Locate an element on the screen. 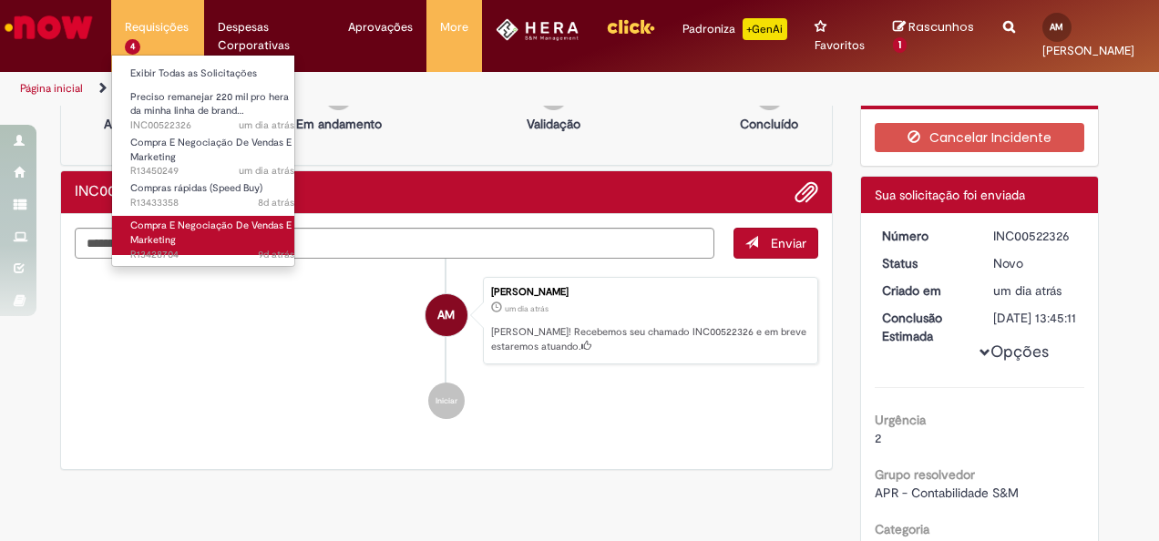 This screenshot has width=1159, height=541. a: Página inicial is located at coordinates (51, 88).